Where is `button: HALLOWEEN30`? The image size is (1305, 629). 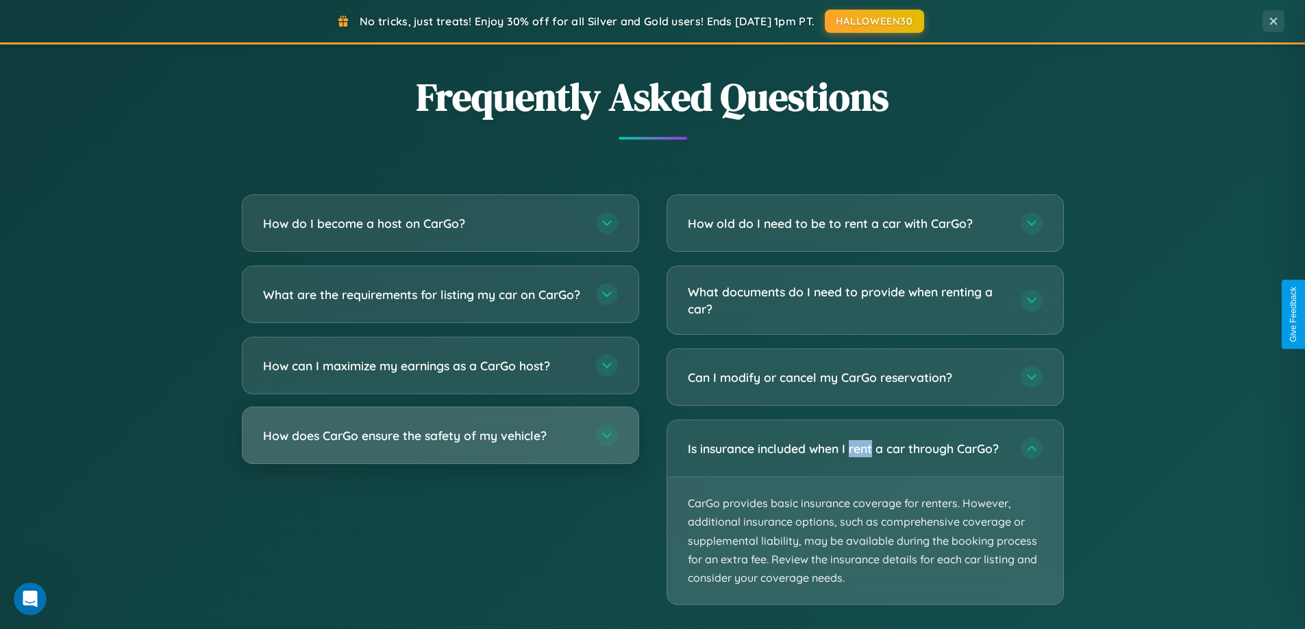
button: HALLOWEEN30 is located at coordinates (874, 21).